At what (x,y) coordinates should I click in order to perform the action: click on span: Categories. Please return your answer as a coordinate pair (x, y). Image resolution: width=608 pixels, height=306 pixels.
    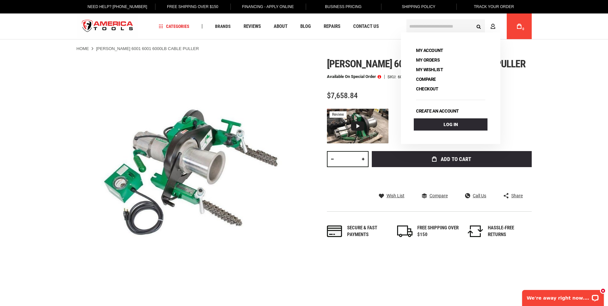
    Looking at the image, I should click on (174, 26).